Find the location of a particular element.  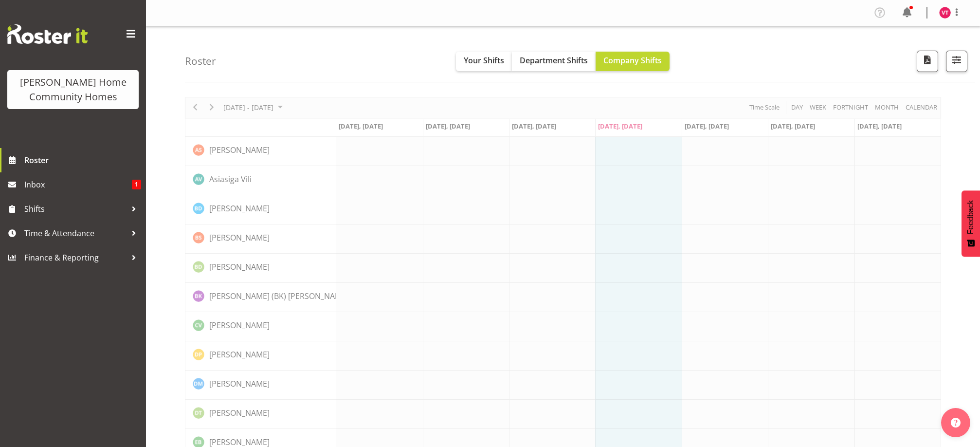

button: Download a PDF of the roster according to the set date range. is located at coordinates (927, 61).